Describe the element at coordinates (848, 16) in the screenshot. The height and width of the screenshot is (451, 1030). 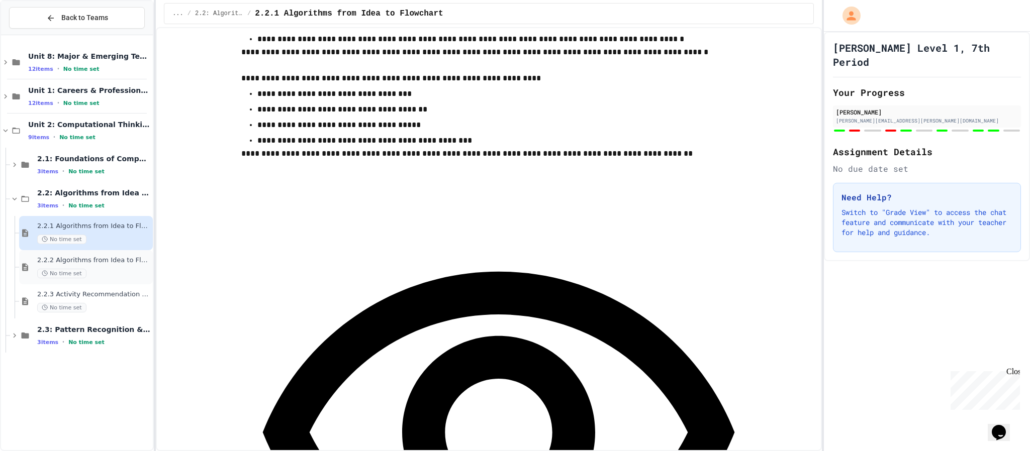
I see `div: My Account` at that location.